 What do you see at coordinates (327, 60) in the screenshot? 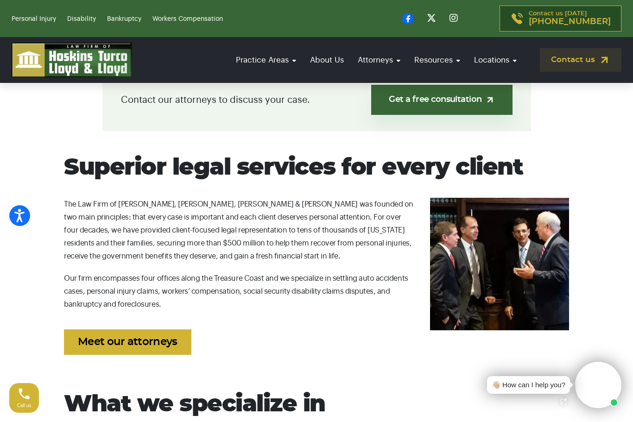
I see `a: About Us` at bounding box center [327, 60].